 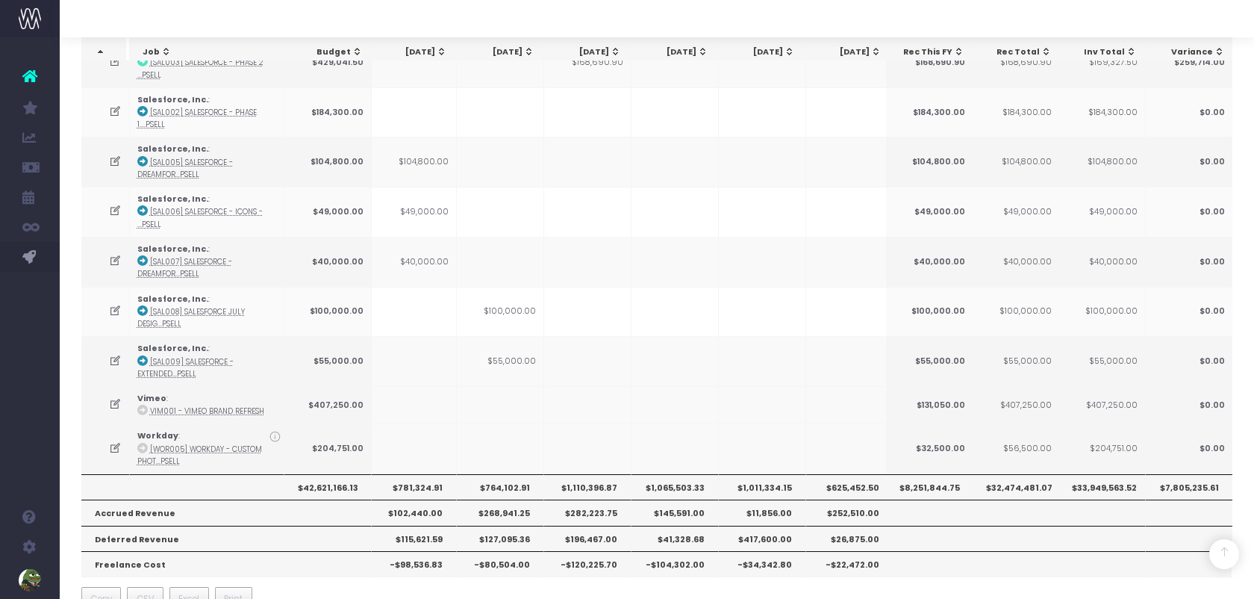 I want to click on td: $168,690.90, so click(x=1015, y=62).